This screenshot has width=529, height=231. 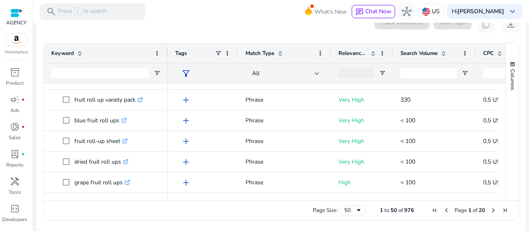 What do you see at coordinates (505, 210) in the screenshot?
I see `div: Last Page` at bounding box center [505, 210].